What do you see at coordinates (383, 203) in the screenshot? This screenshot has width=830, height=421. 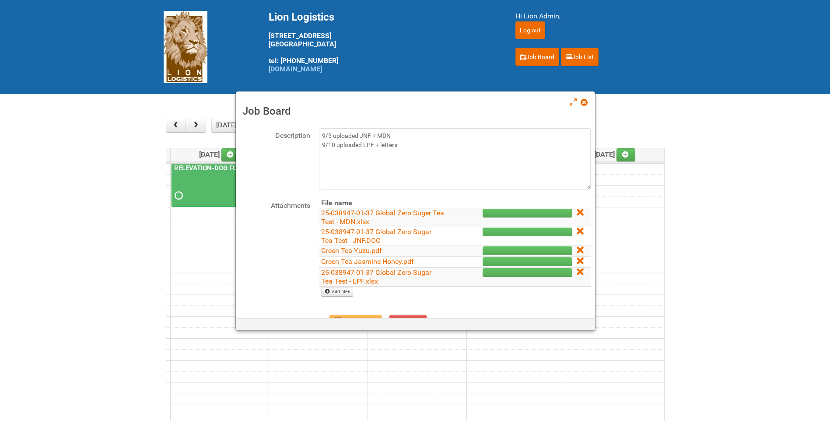 I see `th: File name` at bounding box center [383, 203].